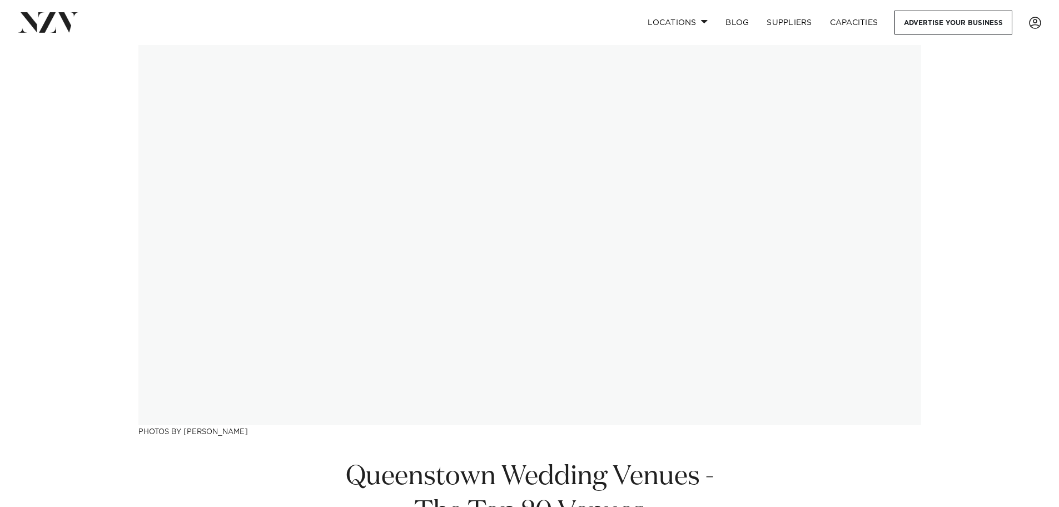 The width and height of the screenshot is (1059, 507). What do you see at coordinates (954, 22) in the screenshot?
I see `a: Advertise your business` at bounding box center [954, 22].